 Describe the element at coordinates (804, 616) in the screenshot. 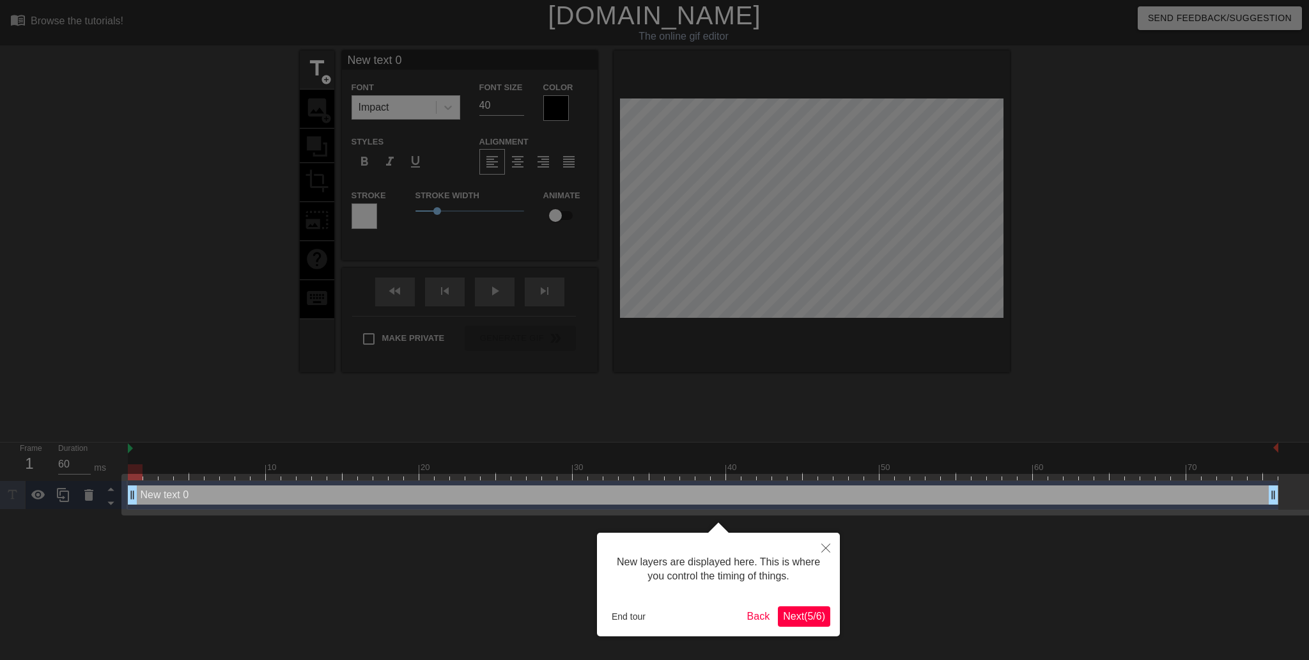

I see `span: Next ( 5 / 6 )` at that location.